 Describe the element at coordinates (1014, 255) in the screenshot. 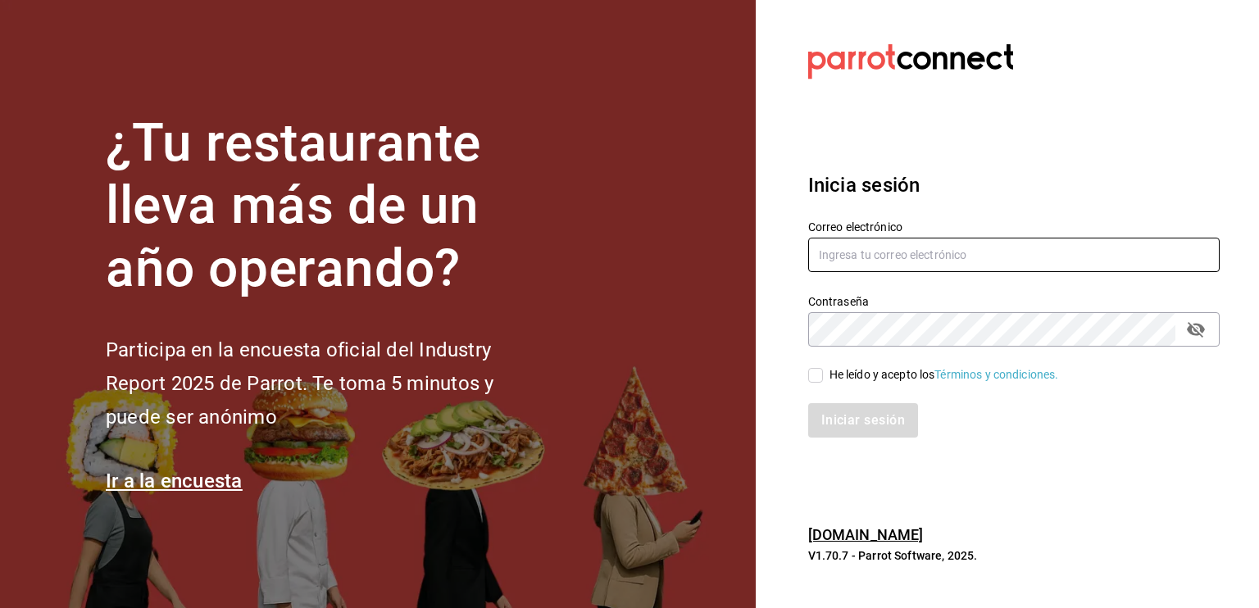

I see `input: Ingresa tu correo electrónico` at that location.